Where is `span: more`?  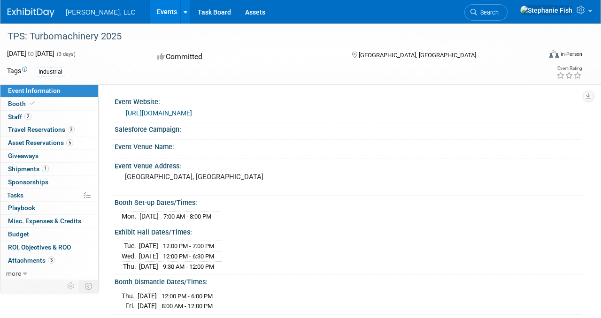 span: more is located at coordinates (14, 274).